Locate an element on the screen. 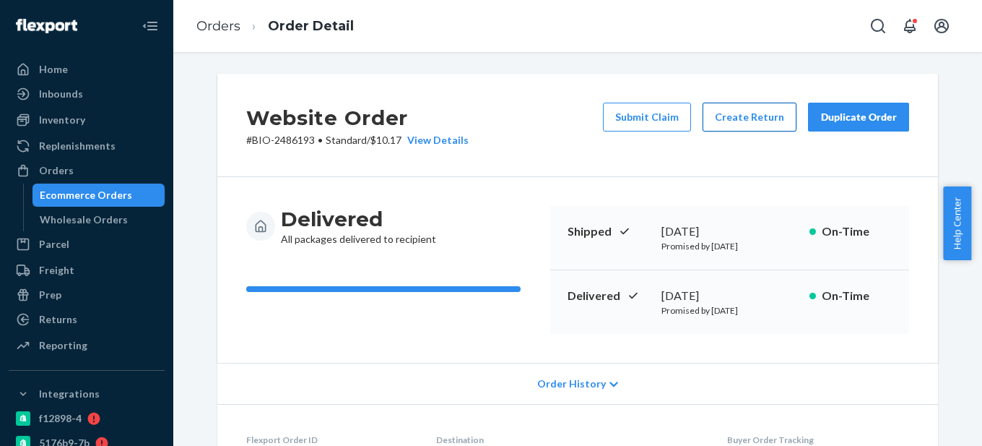 Image resolution: width=982 pixels, height=446 pixels. button: Integrations is located at coordinates (87, 394).